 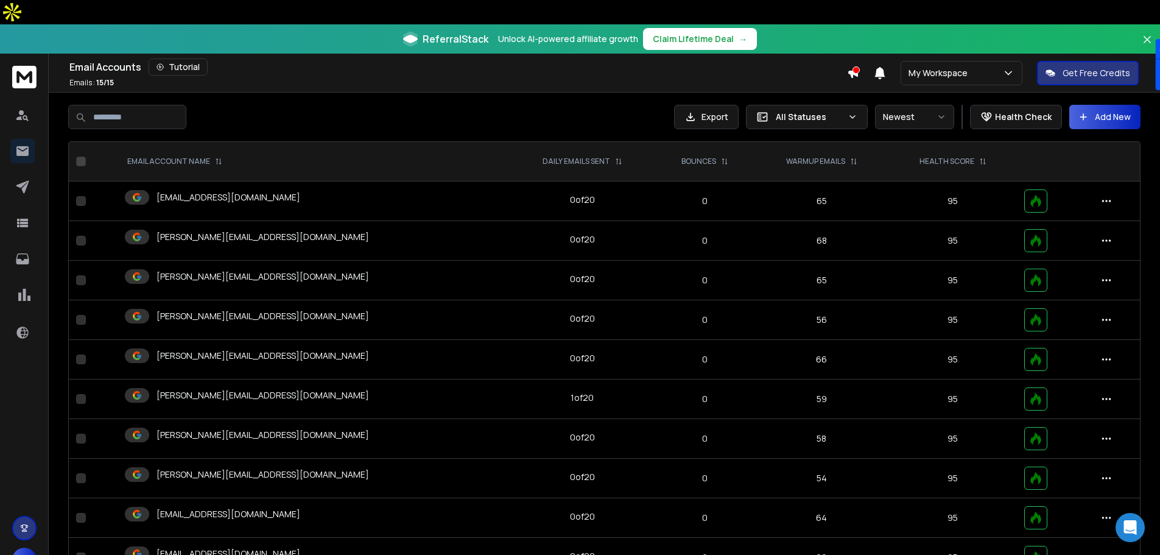 What do you see at coordinates (915, 117) in the screenshot?
I see `button: Newest` at bounding box center [915, 117].